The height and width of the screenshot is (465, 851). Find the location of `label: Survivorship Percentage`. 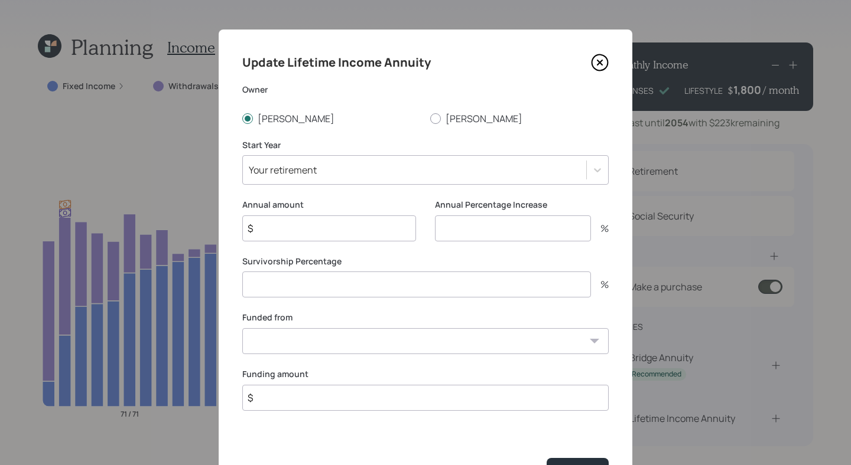

label: Survivorship Percentage is located at coordinates (425, 262).